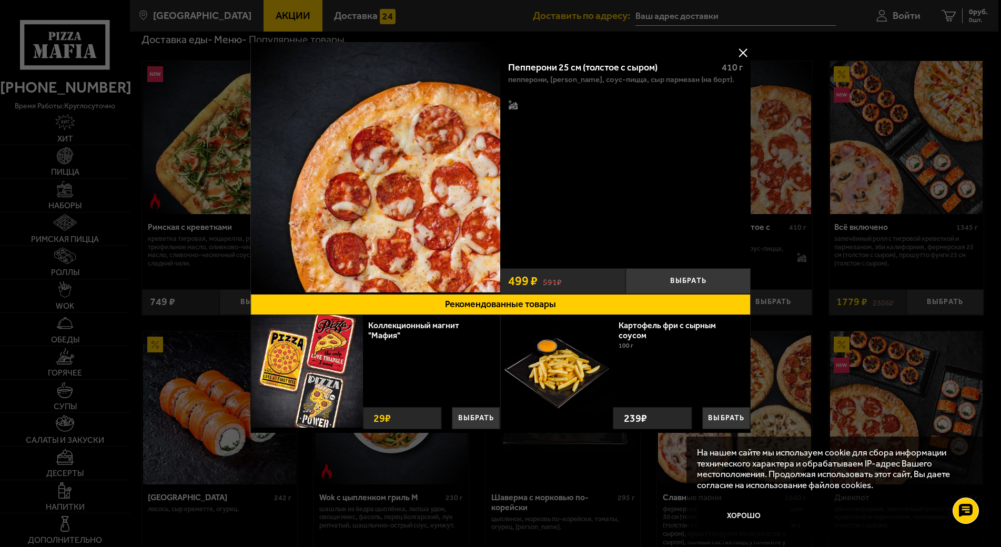  I want to click on strong: 29 ₽, so click(382, 418).